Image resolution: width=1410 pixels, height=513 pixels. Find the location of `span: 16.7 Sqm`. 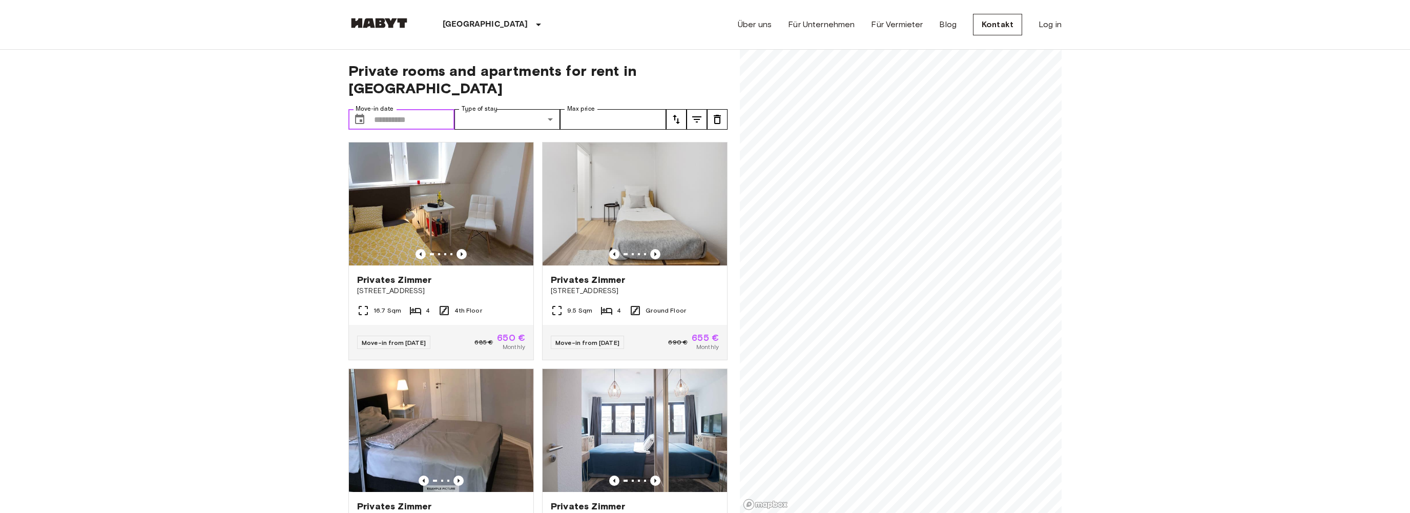

span: 16.7 Sqm is located at coordinates (387, 310).